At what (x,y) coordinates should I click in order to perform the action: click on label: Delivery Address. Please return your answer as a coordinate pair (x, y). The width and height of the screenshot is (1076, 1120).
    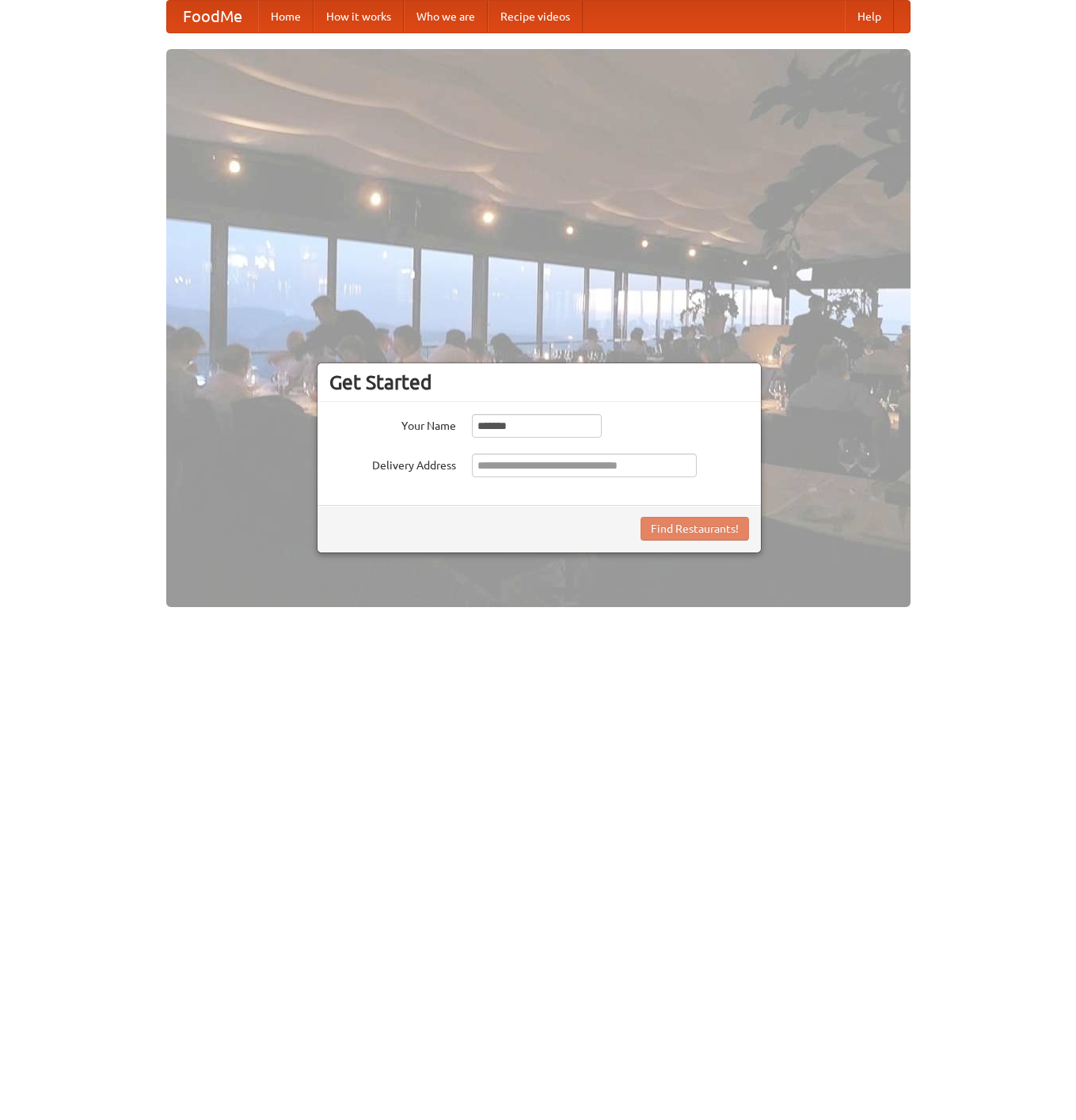
    Looking at the image, I should click on (393, 463).